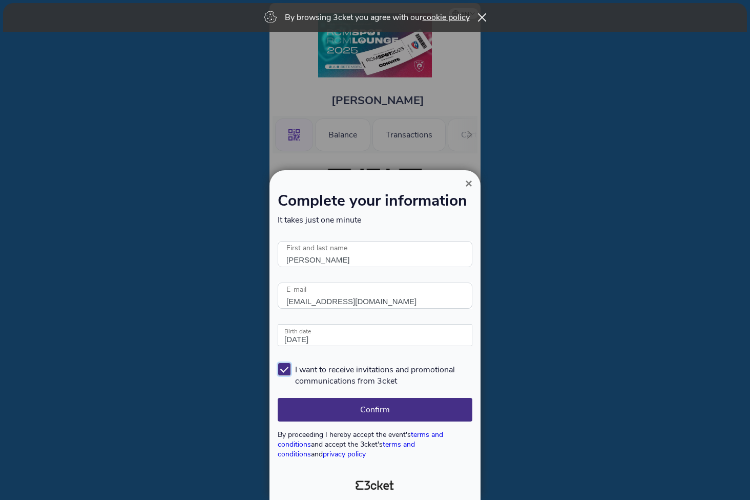  I want to click on input: E-mail, so click(375, 295).